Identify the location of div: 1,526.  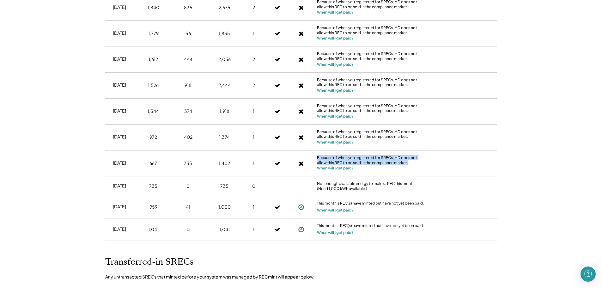
(153, 85).